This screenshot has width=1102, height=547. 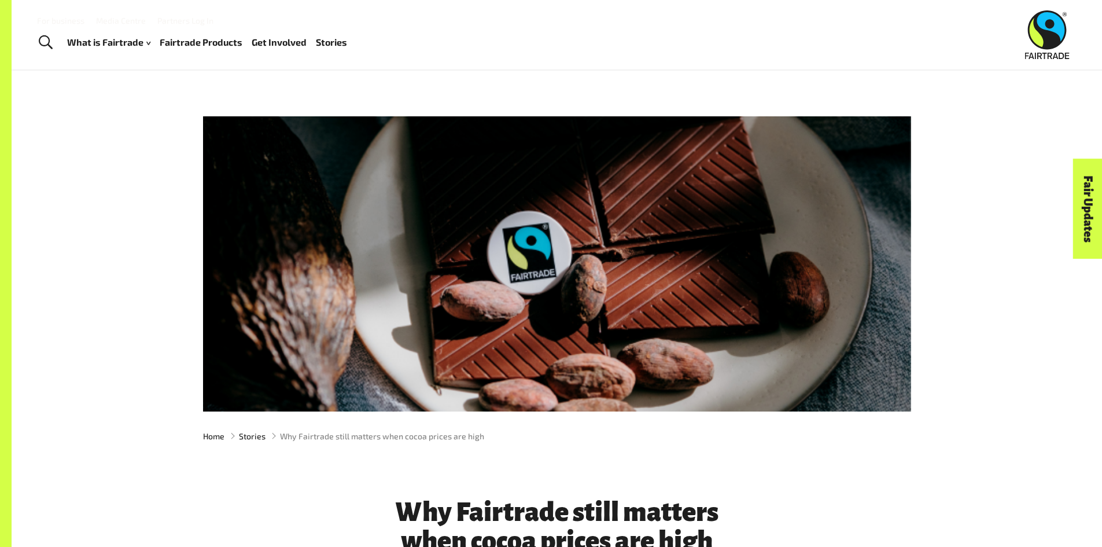 I want to click on a: Toggle Search, so click(x=45, y=43).